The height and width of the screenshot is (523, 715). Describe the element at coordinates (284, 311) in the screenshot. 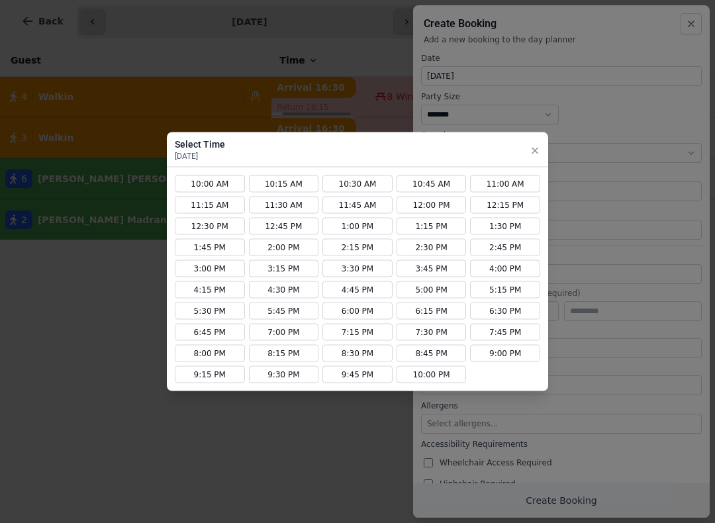

I see `button: 5:45 PM` at that location.